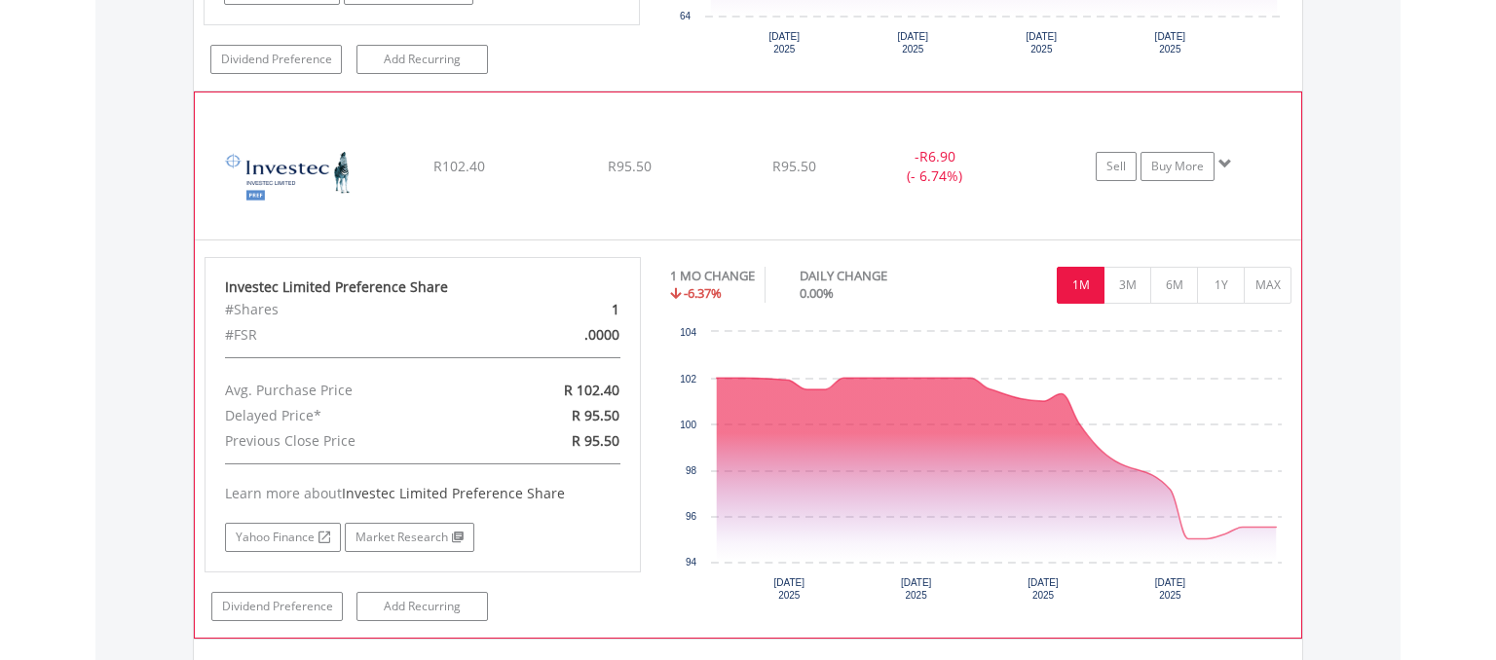  I want to click on span: Investec Limited Preference Share, so click(453, 493).